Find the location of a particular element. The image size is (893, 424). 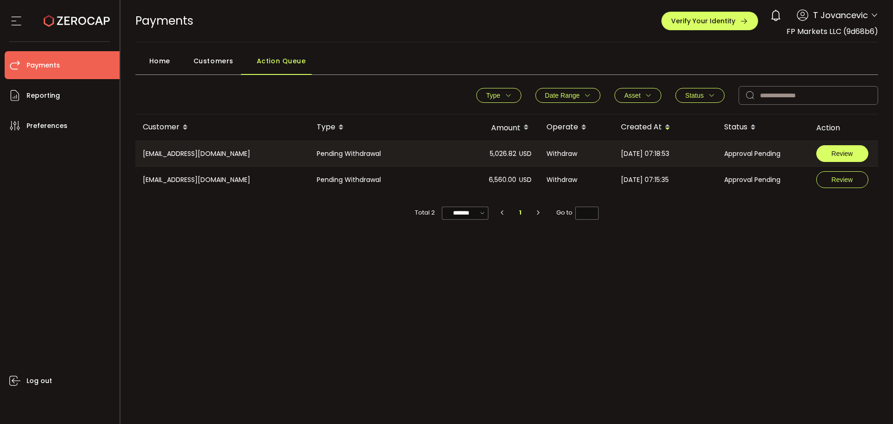

li: 1 is located at coordinates (521, 213).